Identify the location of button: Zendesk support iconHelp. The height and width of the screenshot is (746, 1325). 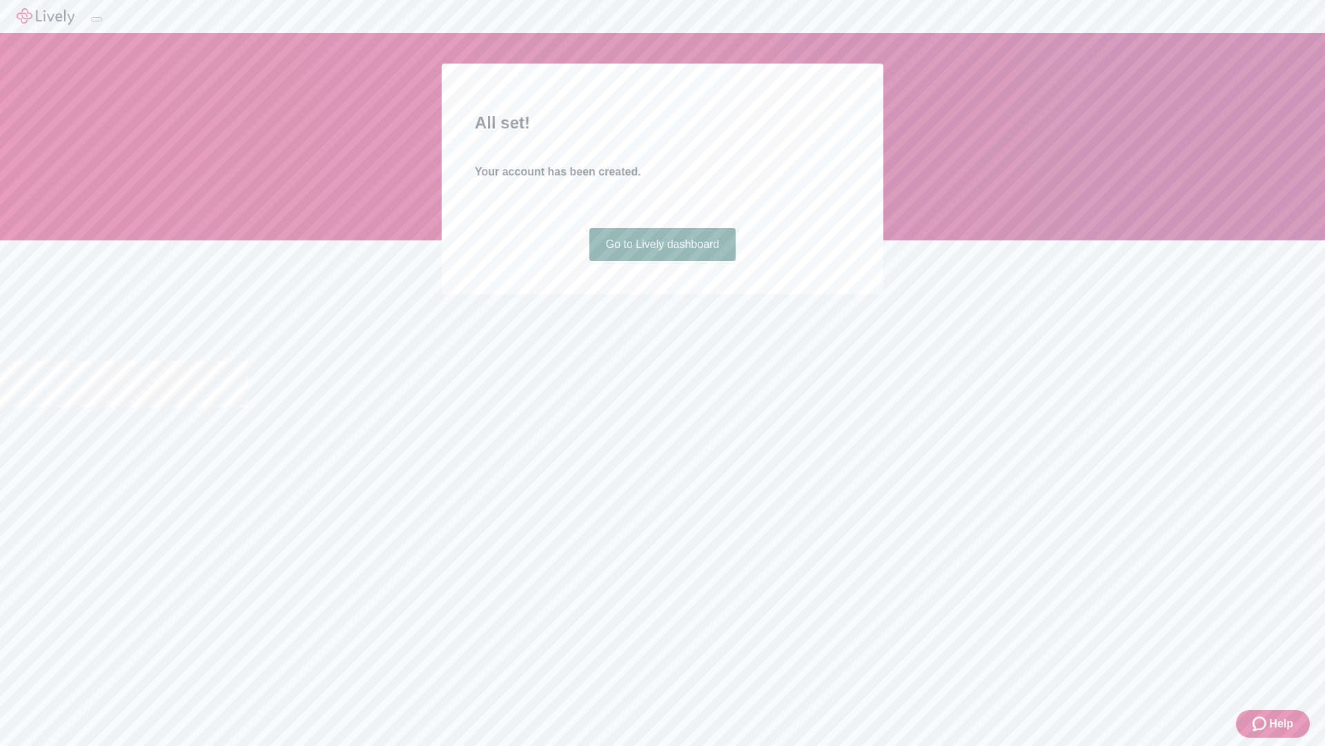
(1273, 723).